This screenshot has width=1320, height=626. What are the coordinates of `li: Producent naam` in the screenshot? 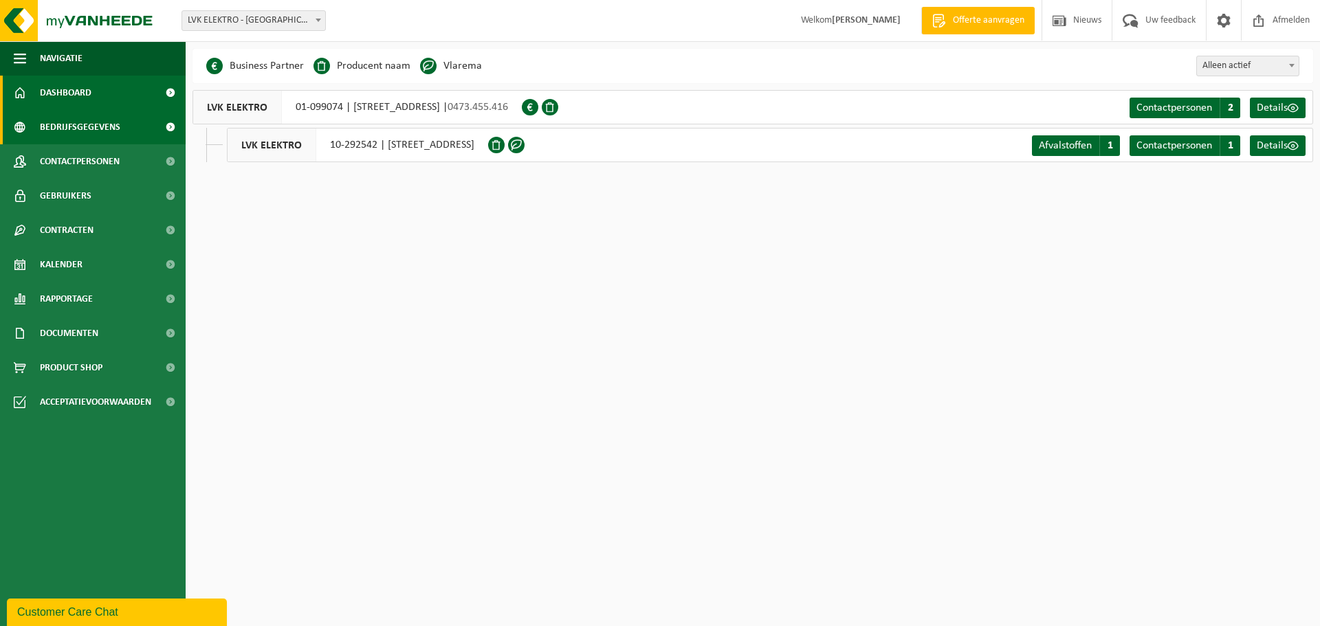 It's located at (362, 66).